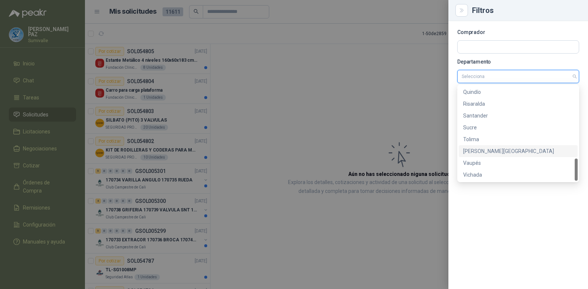 The width and height of the screenshot is (588, 289). I want to click on div: Vichada, so click(518, 175).